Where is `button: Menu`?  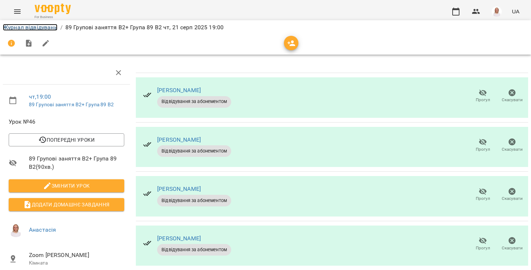
button: Menu is located at coordinates (17, 12).